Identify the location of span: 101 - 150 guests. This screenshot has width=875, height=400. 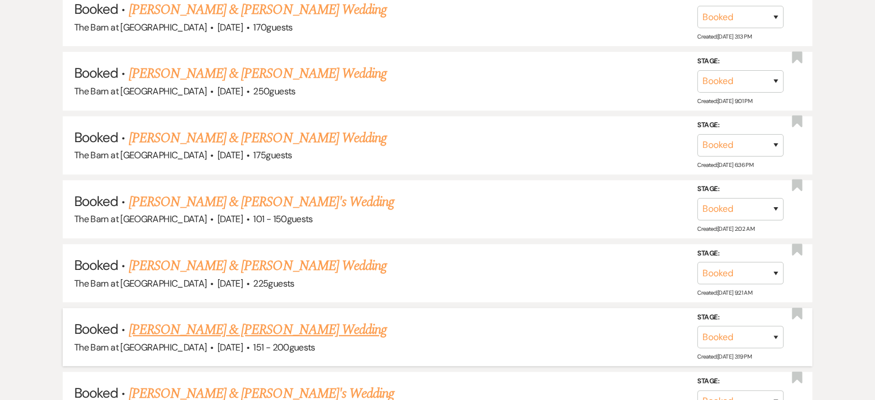
(283, 219).